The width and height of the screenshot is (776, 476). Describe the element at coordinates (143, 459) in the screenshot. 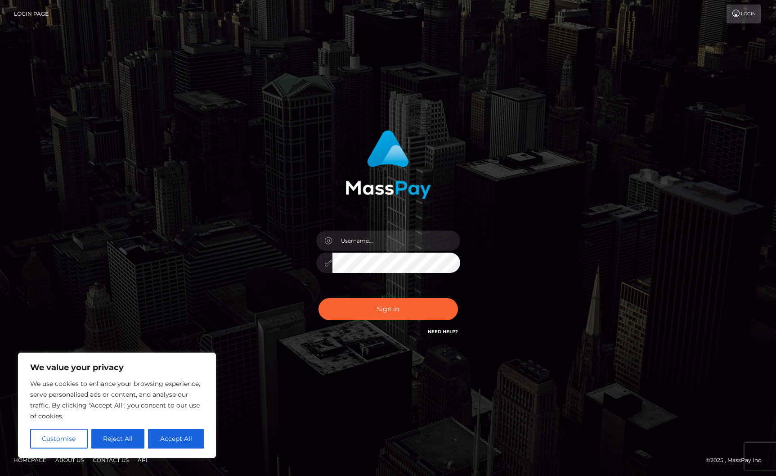

I see `a: API` at that location.